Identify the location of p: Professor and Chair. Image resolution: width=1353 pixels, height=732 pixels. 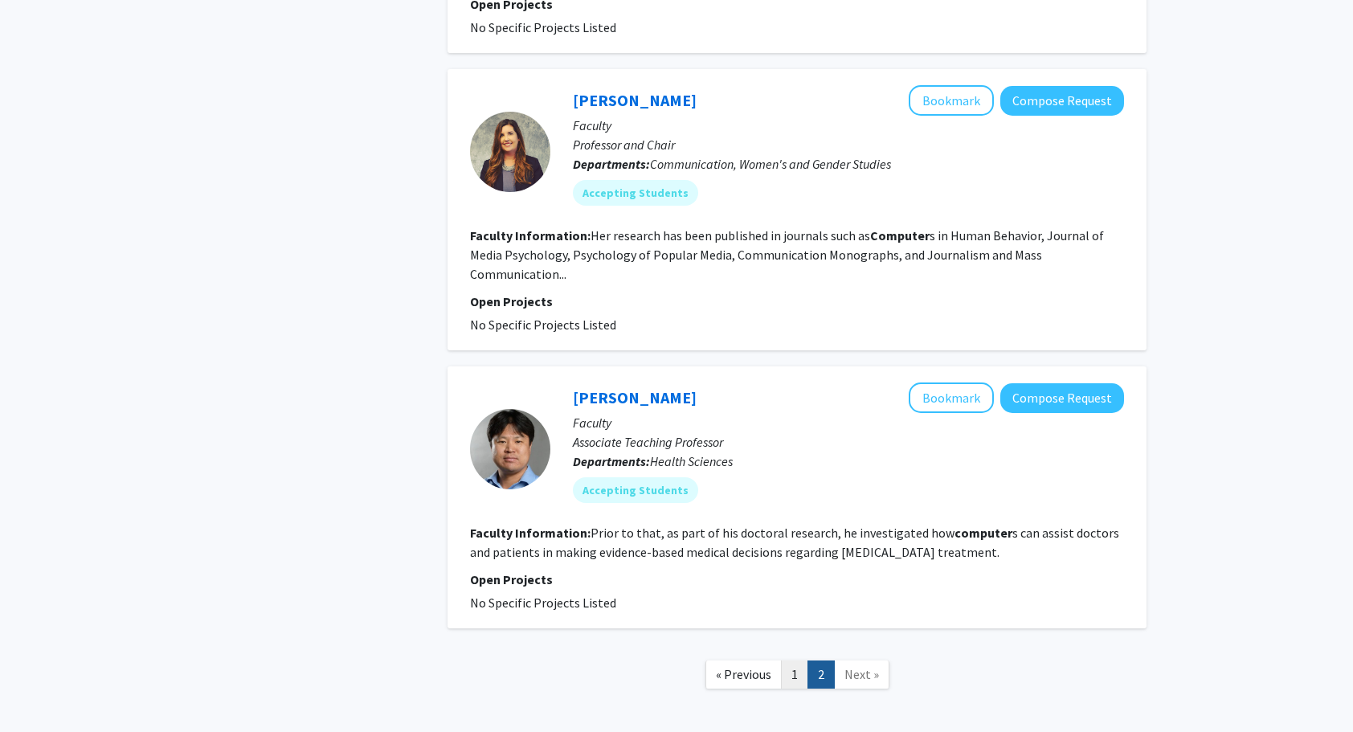
(849, 145).